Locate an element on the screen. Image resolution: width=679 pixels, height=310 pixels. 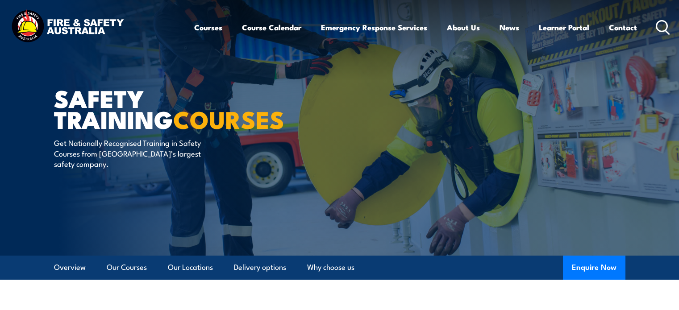
a: News is located at coordinates (509, 27).